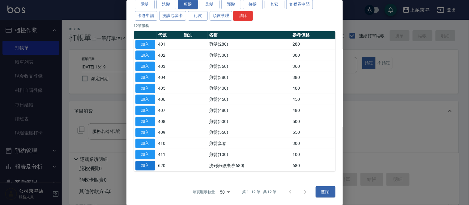 The width and height of the screenshot is (469, 205). I want to click on td: 剪髮(360), so click(249, 66).